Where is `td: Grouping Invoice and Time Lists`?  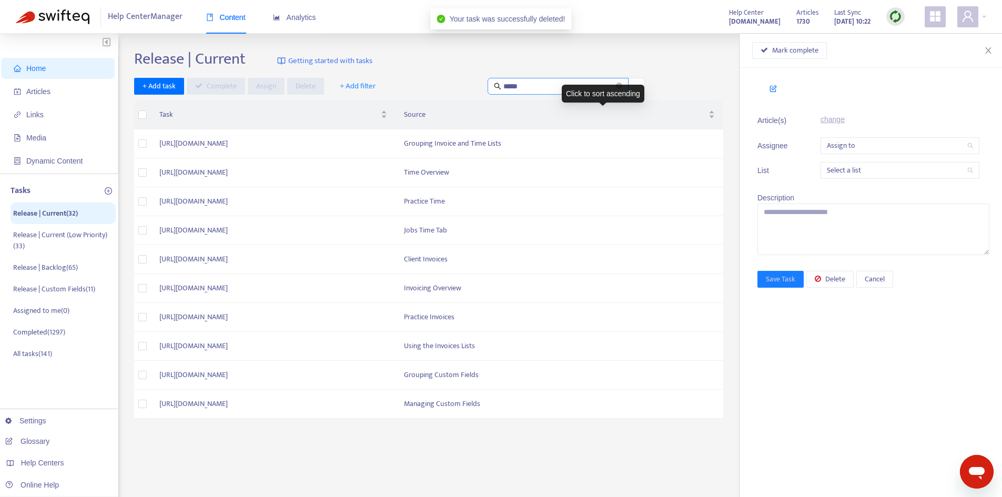 td: Grouping Invoice and Time Lists is located at coordinates (559, 144).